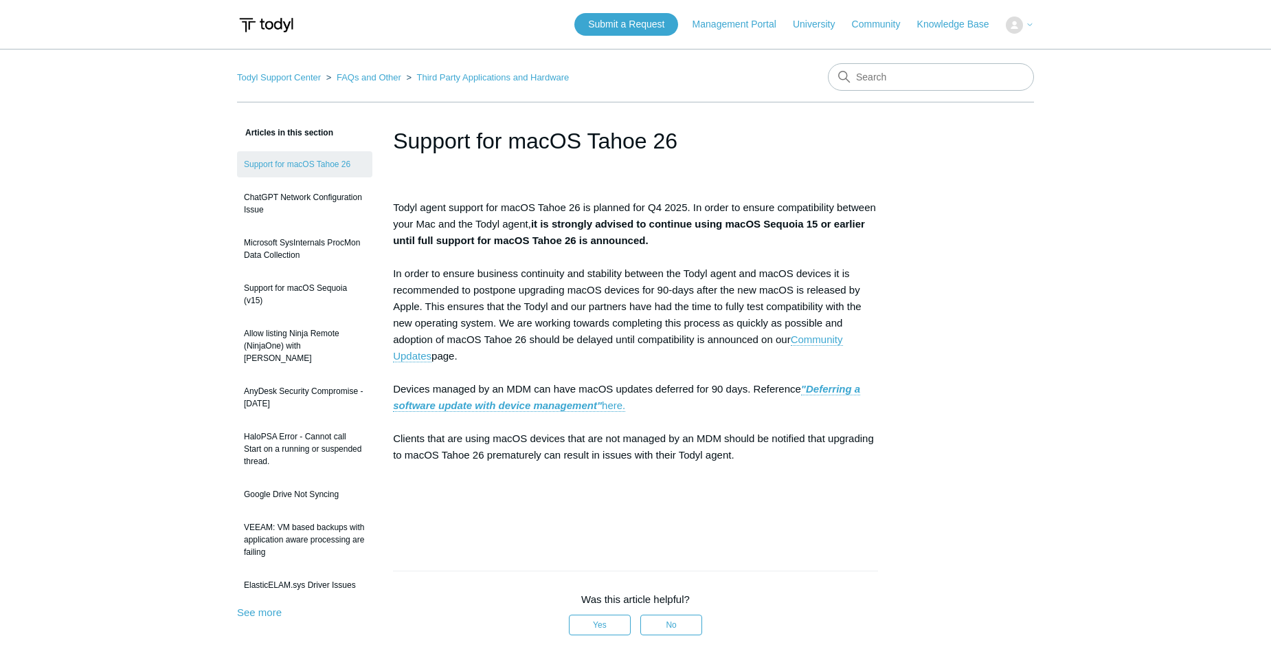 The width and height of the screenshot is (1271, 647). Describe the element at coordinates (304, 249) in the screenshot. I see `a: Microsoft SysInternals ProcMon Data Collection` at that location.